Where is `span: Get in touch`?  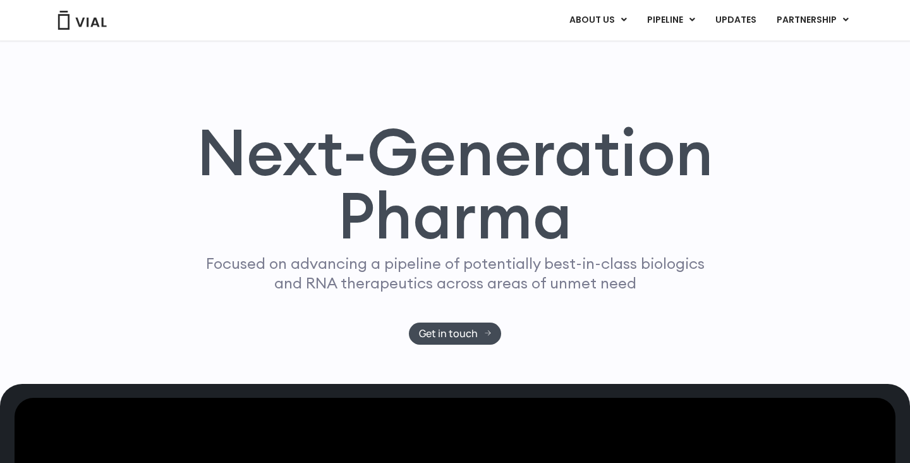 span: Get in touch is located at coordinates (448, 333).